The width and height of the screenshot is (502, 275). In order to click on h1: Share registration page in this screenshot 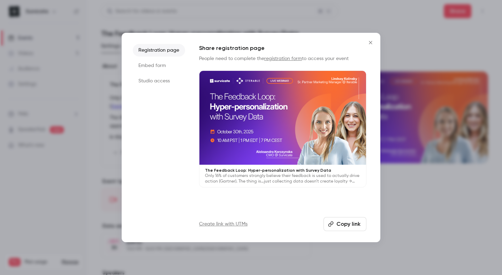, I will do `click(283, 48)`.